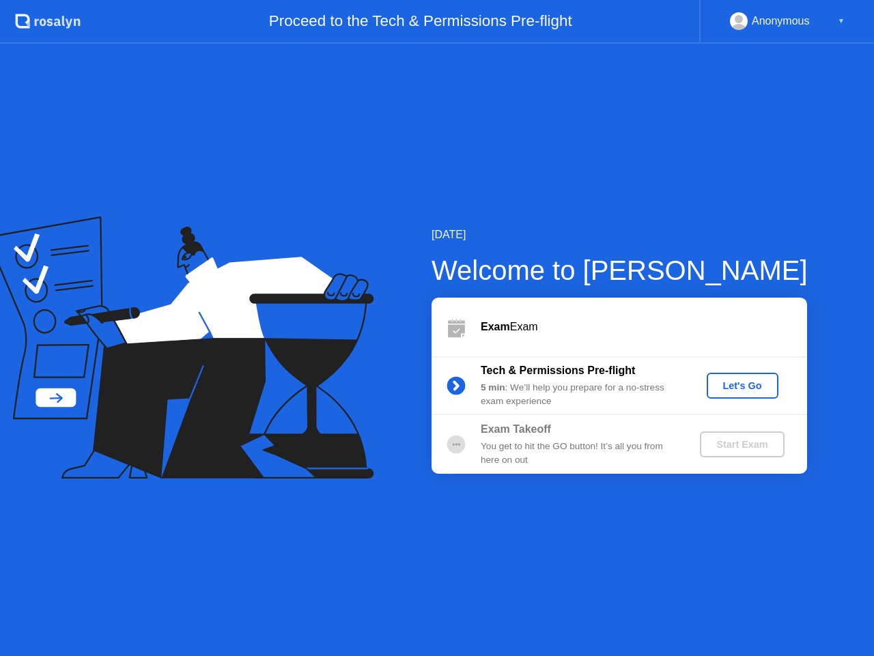  Describe the element at coordinates (579, 394) in the screenshot. I see `div: : We’ll help you prepare for a no-stress exam experience` at that location.